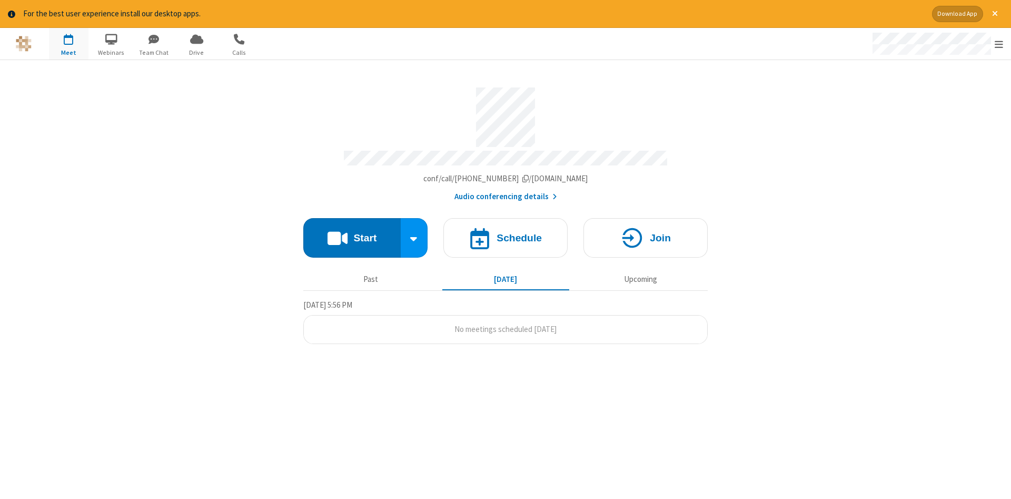 The height and width of the screenshot is (499, 1011). Describe the element at coordinates (371, 280) in the screenshot. I see `button: Past` at that location.